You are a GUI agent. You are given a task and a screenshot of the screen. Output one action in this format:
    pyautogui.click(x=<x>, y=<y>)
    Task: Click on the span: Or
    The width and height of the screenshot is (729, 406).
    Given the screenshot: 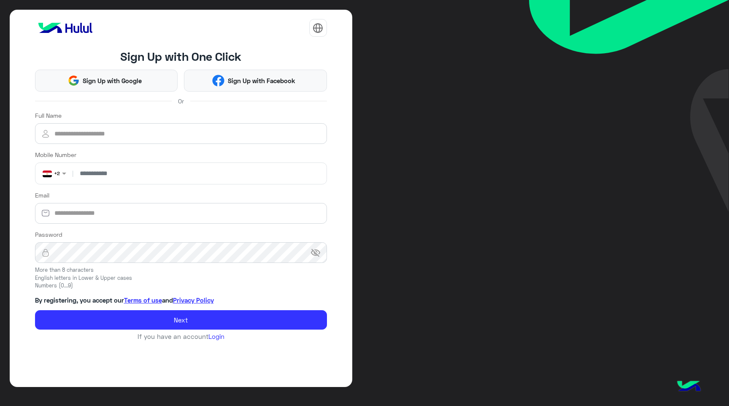 What is the action you would take?
    pyautogui.click(x=181, y=101)
    